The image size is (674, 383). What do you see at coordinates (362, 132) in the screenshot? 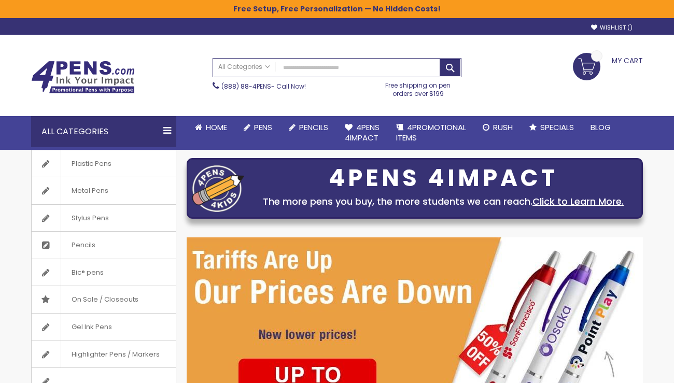
I see `span: 4Pens 4impact` at bounding box center [362, 132].